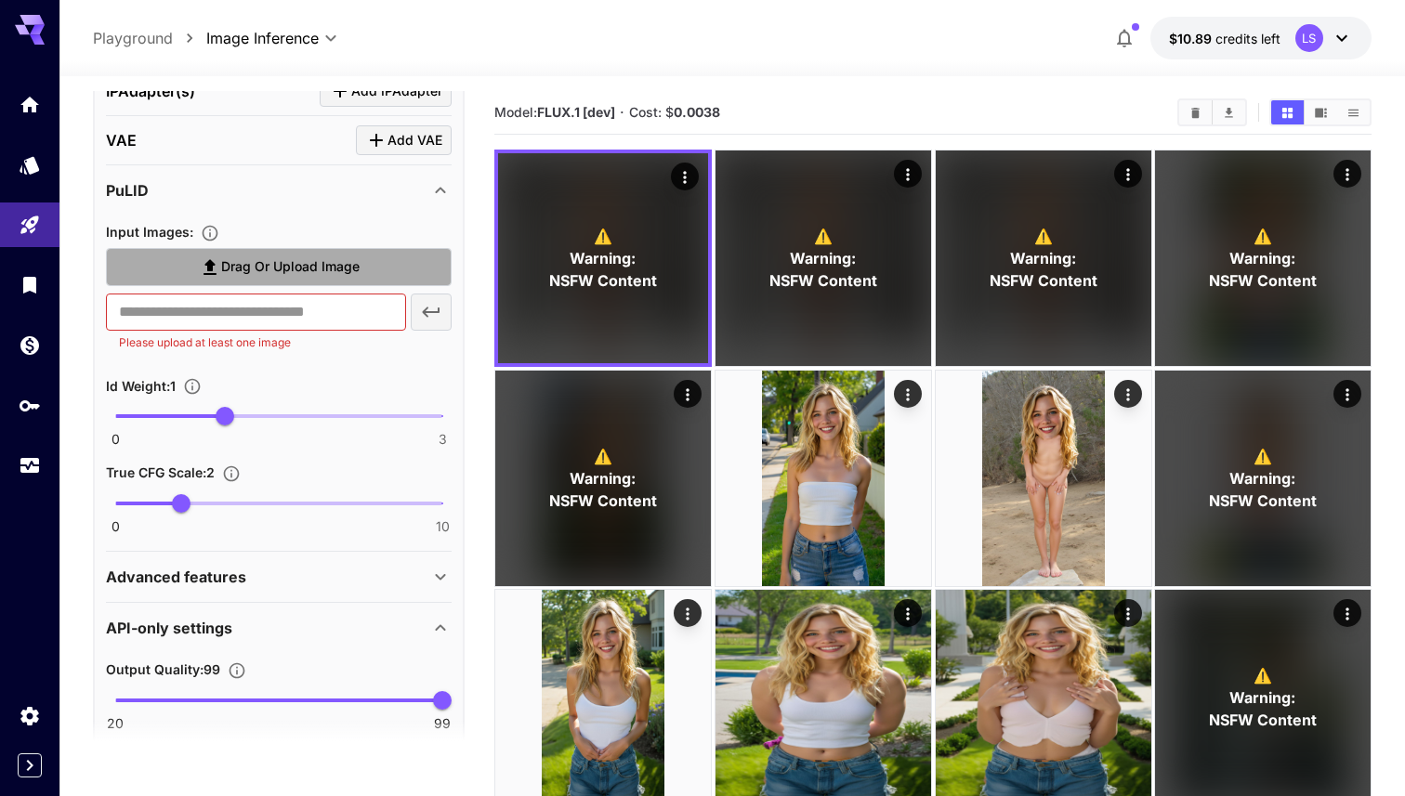  What do you see at coordinates (1211, 112) in the screenshot?
I see `div: Clear AllDownload All` at bounding box center [1211, 112].